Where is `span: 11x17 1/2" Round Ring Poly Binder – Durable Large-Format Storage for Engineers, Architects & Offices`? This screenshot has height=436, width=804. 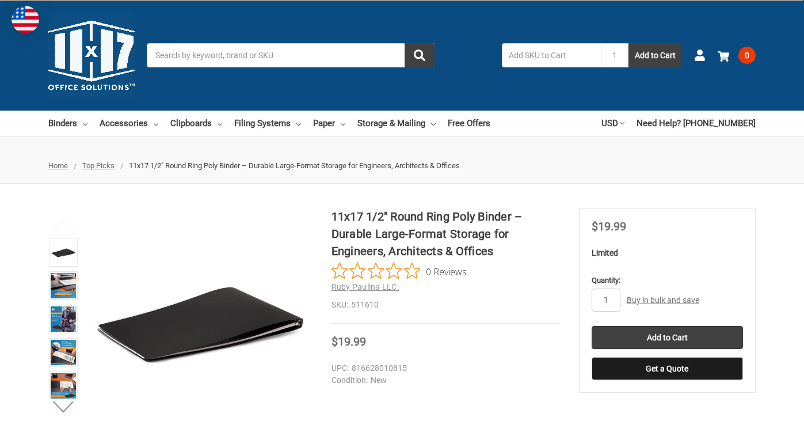
span: 11x17 1/2" Round Ring Poly Binder – Durable Large-Format Storage for Engineers, Architects & Offices is located at coordinates (294, 165).